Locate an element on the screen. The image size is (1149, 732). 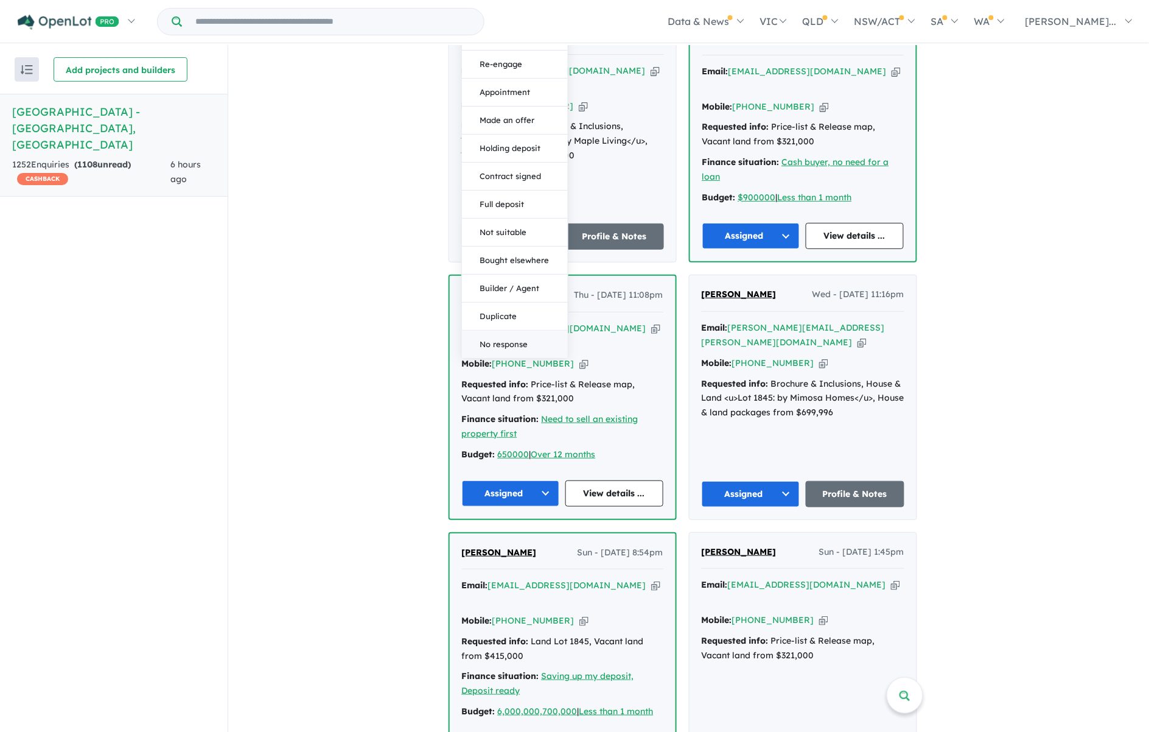
button: Builder / Agent is located at coordinates (515, 289).